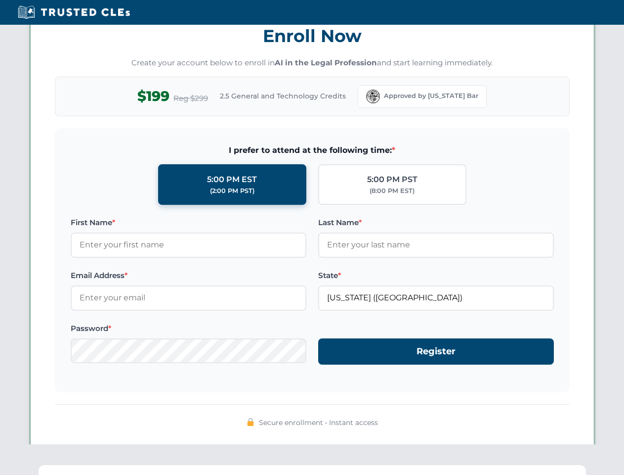 This screenshot has height=475, width=624. I want to click on div: 5:00 PM EST, so click(232, 179).